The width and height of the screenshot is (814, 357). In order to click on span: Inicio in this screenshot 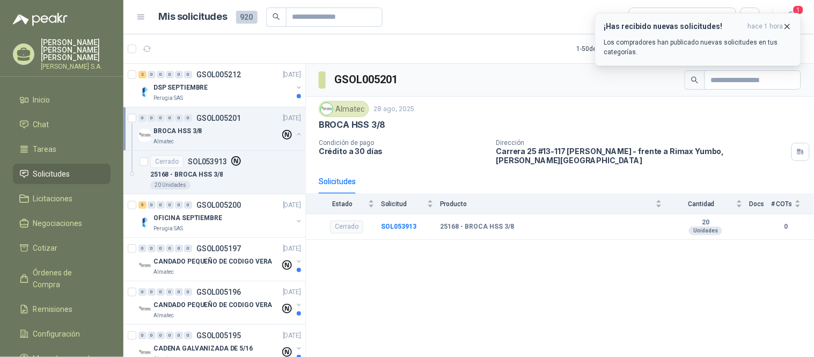, I will do `click(42, 100)`.